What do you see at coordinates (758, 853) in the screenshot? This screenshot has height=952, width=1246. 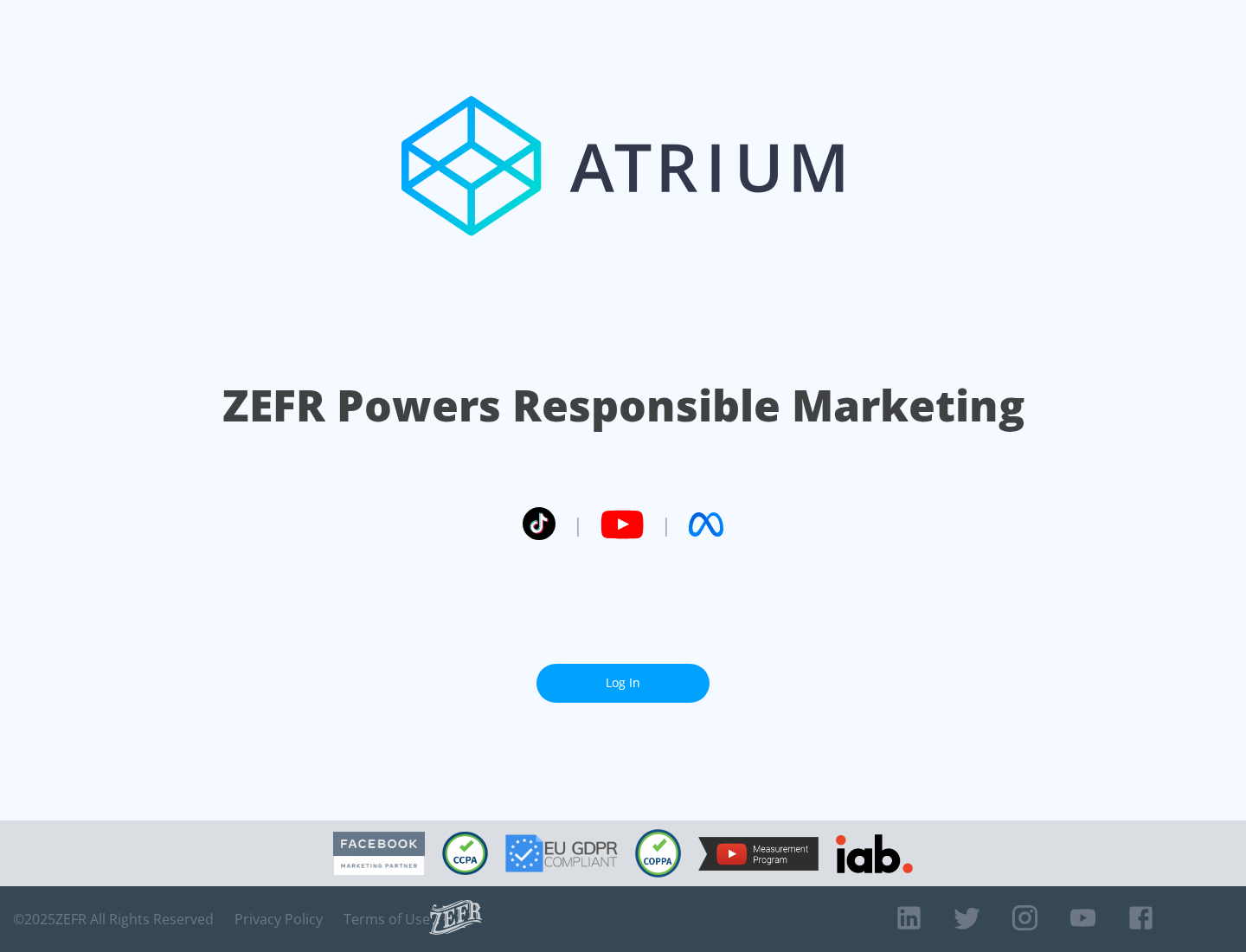 I see `img: YouTube Measurement Program` at bounding box center [758, 853].